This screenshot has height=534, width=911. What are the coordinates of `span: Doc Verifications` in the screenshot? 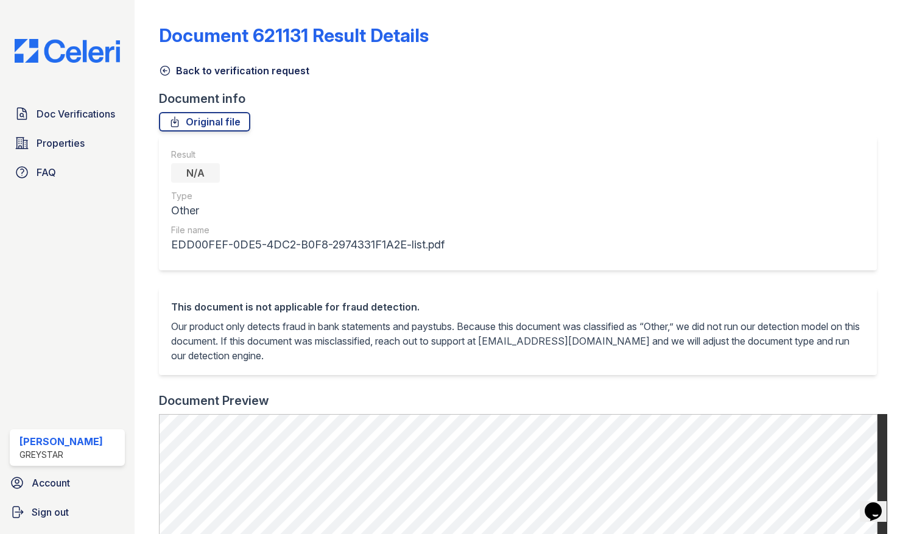 It's located at (76, 114).